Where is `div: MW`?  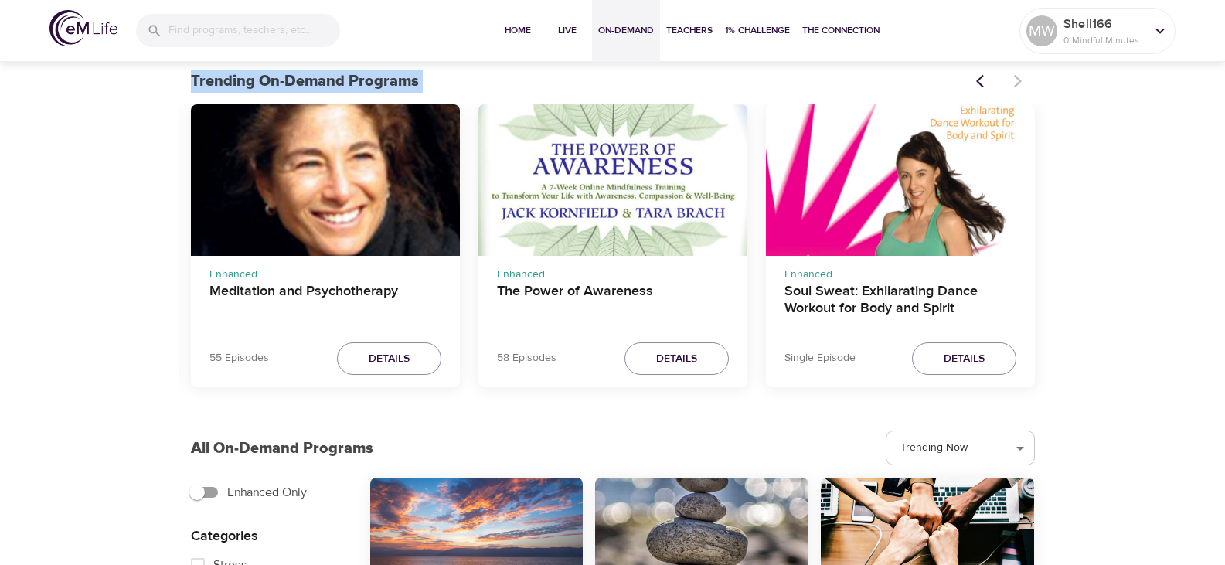 div: MW is located at coordinates (1042, 31).